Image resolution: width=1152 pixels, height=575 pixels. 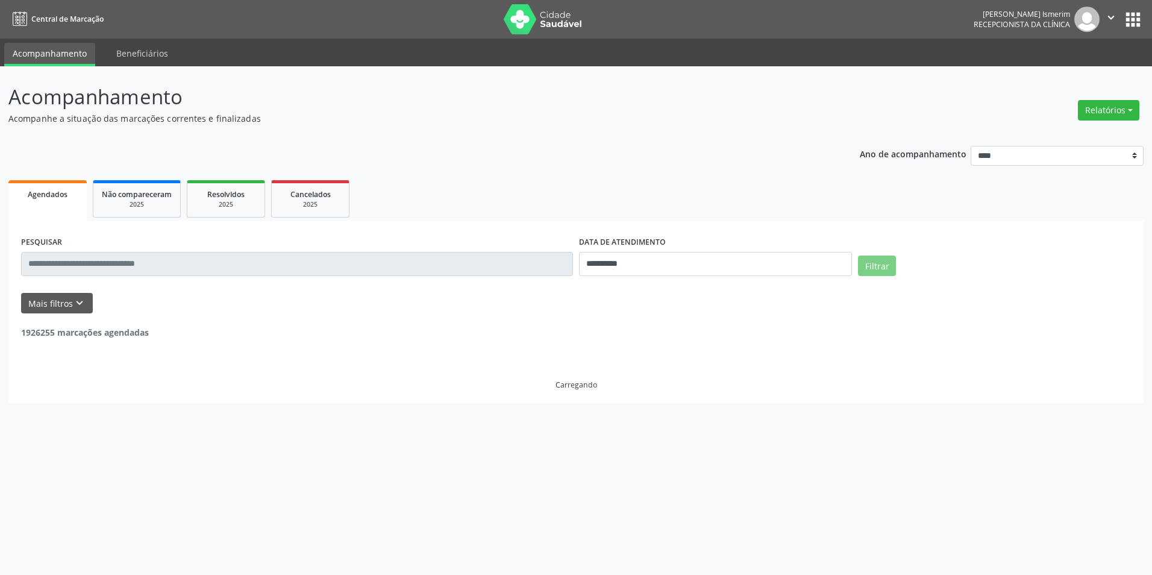 I want to click on a: Beneficiários, so click(x=142, y=53).